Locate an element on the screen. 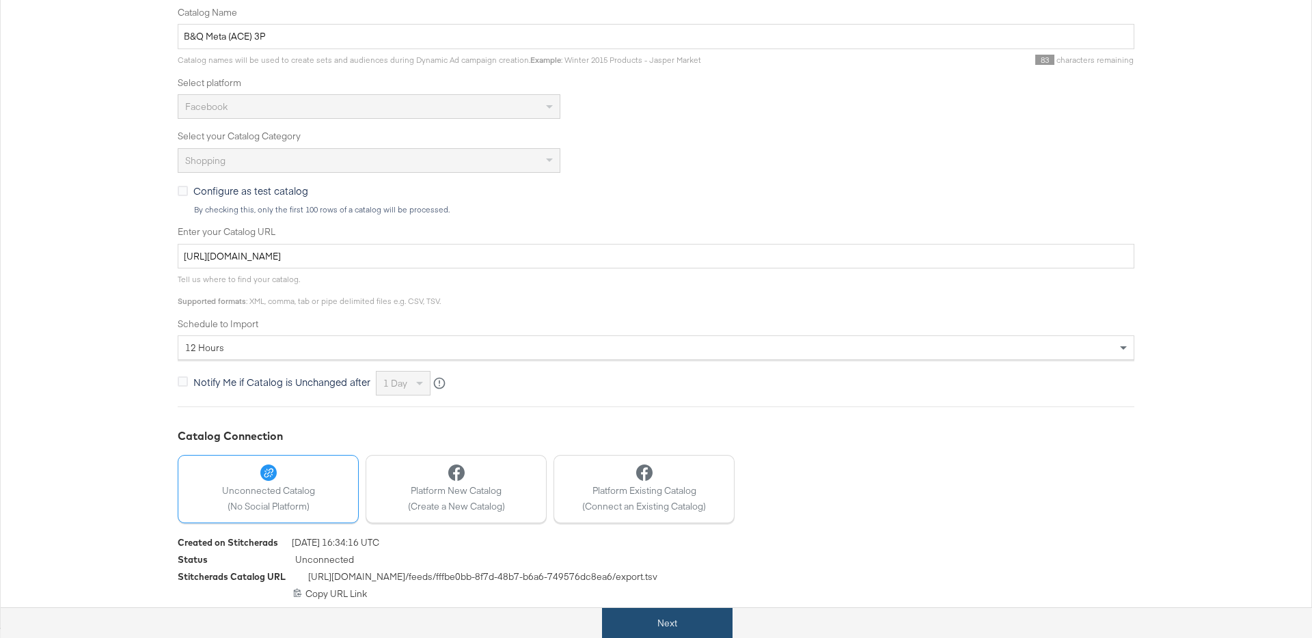  label: Select platform is located at coordinates (656, 83).